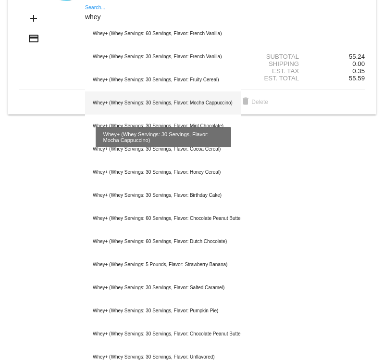 This screenshot has height=360, width=384. Describe the element at coordinates (163, 80) in the screenshot. I see `div: Whey+ (Whey Servings: 30 Servings, Flavor: Fruity Cereal)` at that location.